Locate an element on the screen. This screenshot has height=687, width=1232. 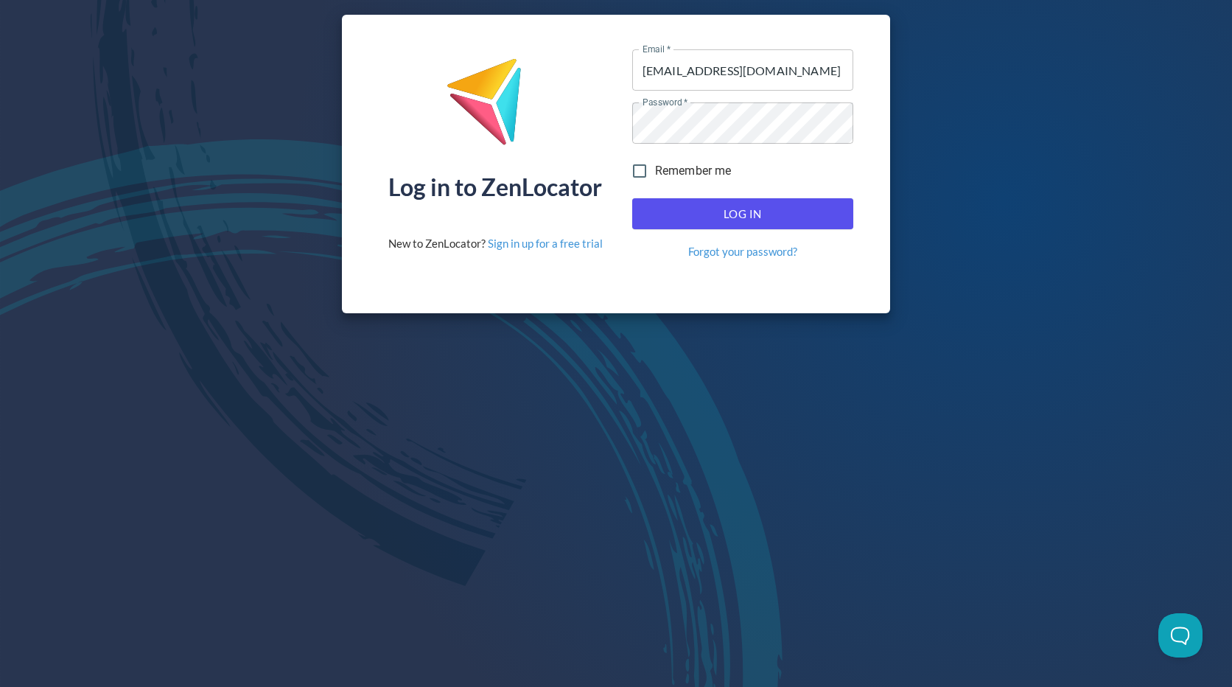
a: Sign in up for a free trial is located at coordinates (545, 243).